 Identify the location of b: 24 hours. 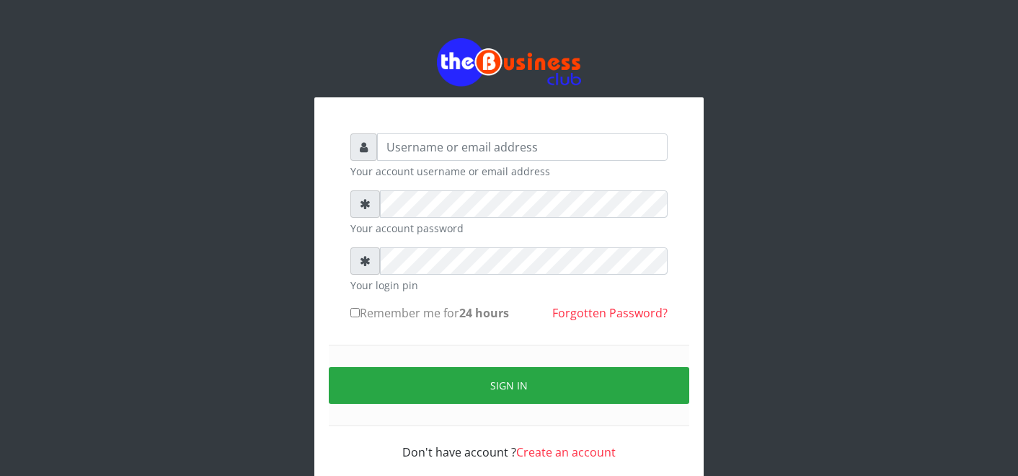
(484, 313).